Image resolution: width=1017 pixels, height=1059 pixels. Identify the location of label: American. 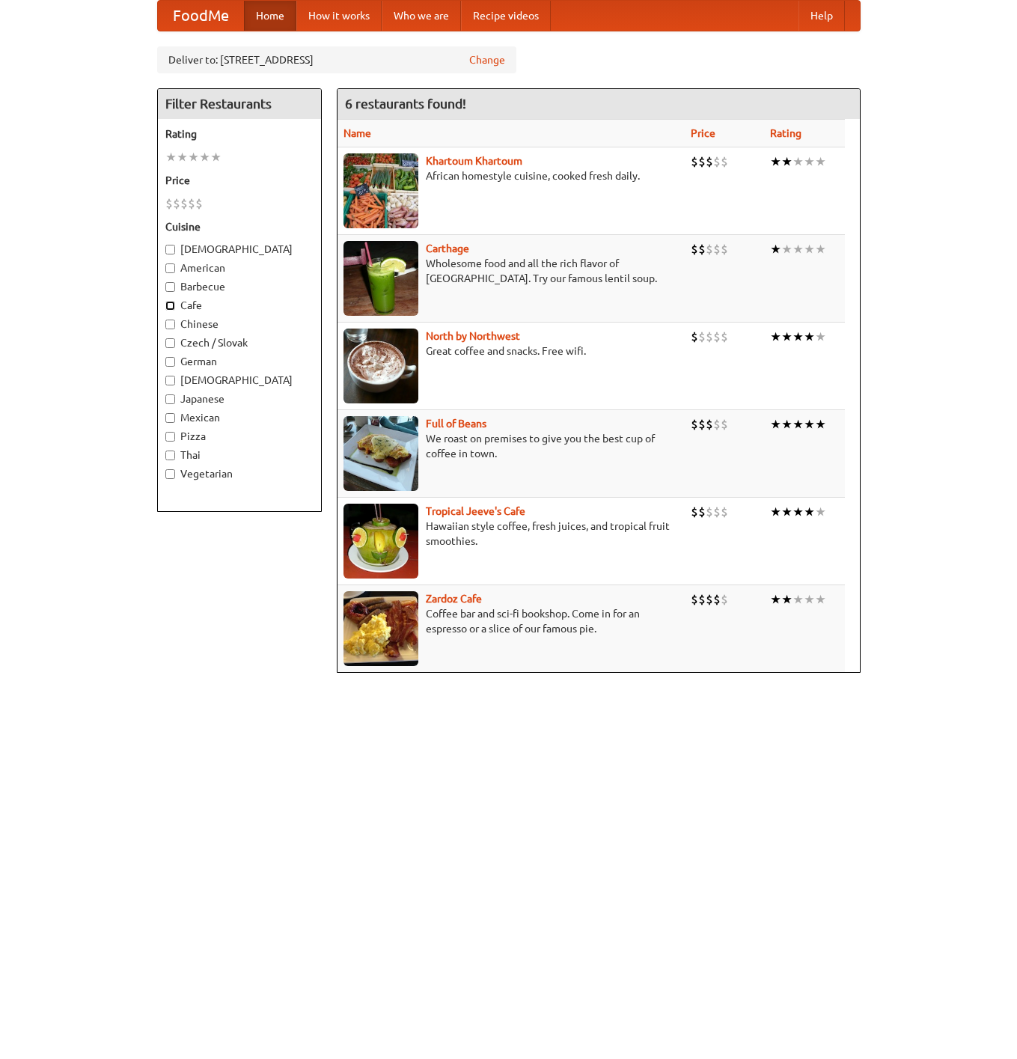
(239, 268).